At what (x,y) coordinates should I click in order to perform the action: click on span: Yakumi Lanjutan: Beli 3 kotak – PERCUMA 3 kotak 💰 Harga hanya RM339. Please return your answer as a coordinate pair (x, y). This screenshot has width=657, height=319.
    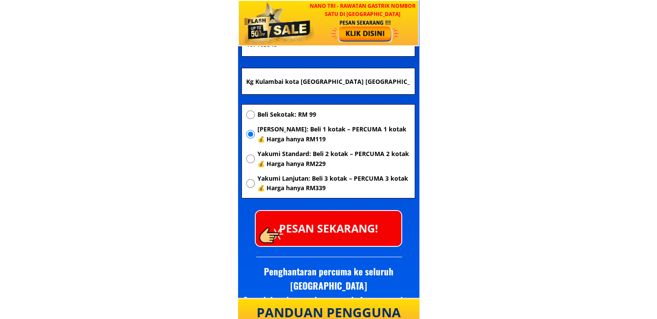
    Looking at the image, I should click on (333, 183).